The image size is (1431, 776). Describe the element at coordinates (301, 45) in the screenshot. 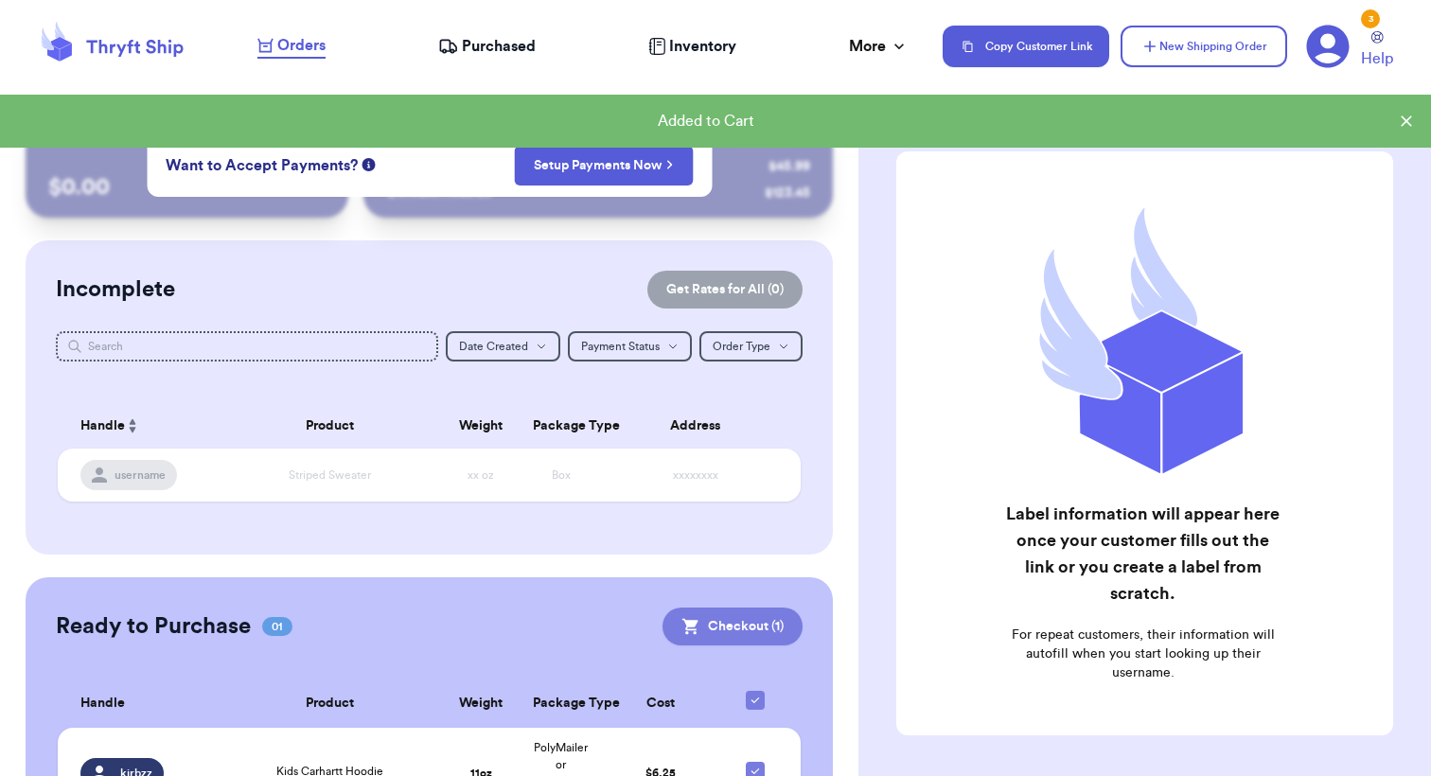

I see `span: Orders` at that location.